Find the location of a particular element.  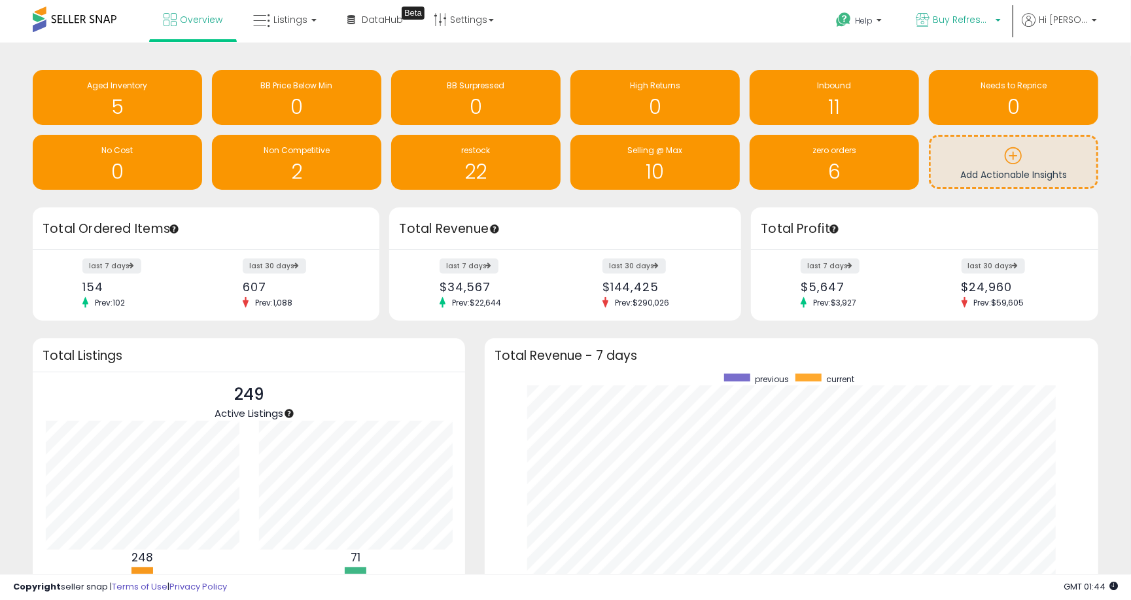

span: zero orders is located at coordinates (834, 150).